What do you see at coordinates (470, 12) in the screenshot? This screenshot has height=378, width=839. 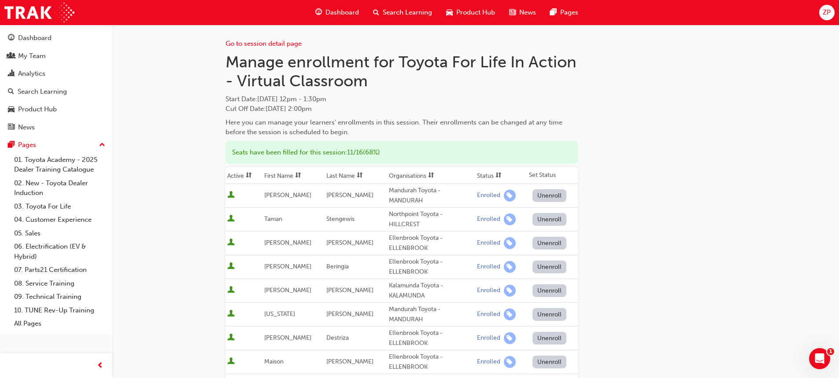 I see `a: car-iconProduct Hub` at bounding box center [470, 12].